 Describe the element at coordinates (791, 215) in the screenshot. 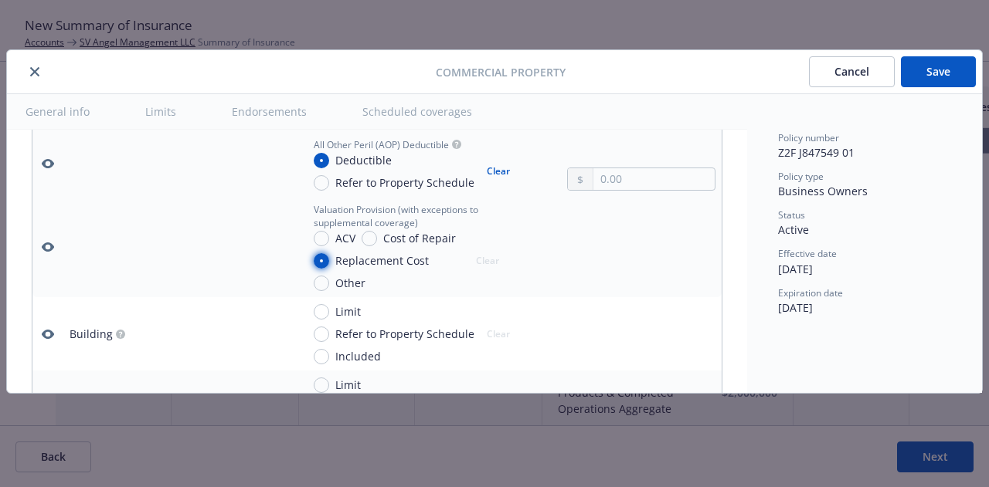

I see `span: Status` at that location.